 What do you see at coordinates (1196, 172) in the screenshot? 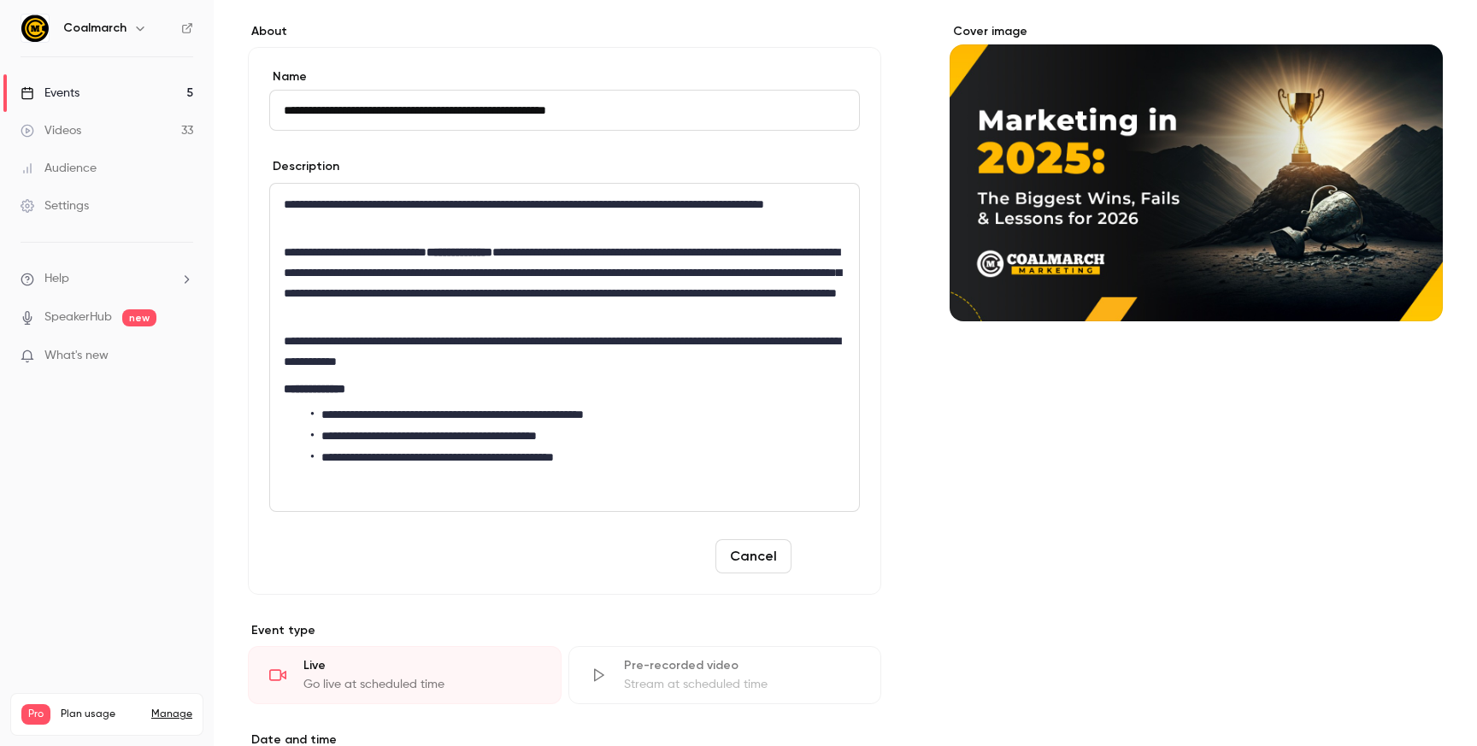
I see `section: Cover image` at bounding box center [1196, 172].